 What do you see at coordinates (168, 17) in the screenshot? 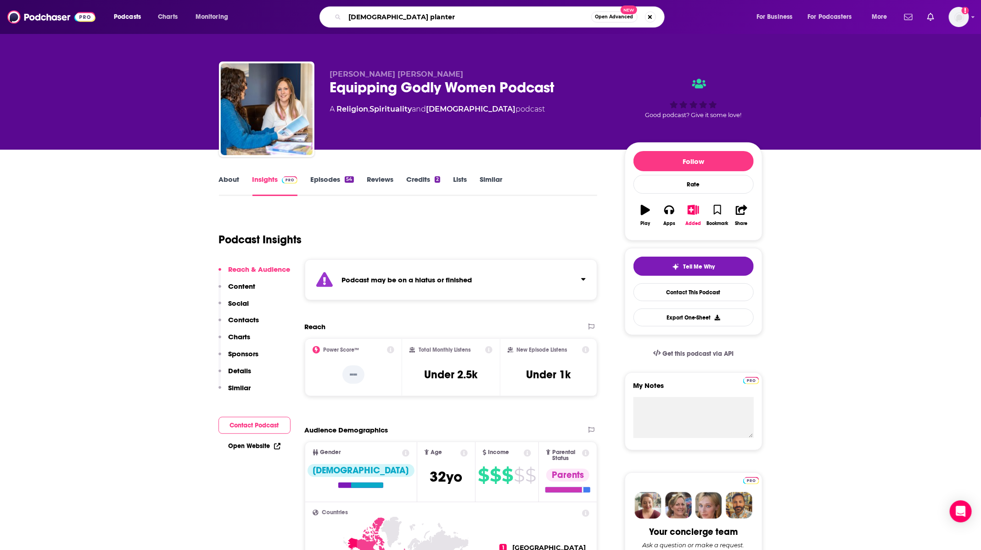
I see `span: Charts` at bounding box center [168, 17].